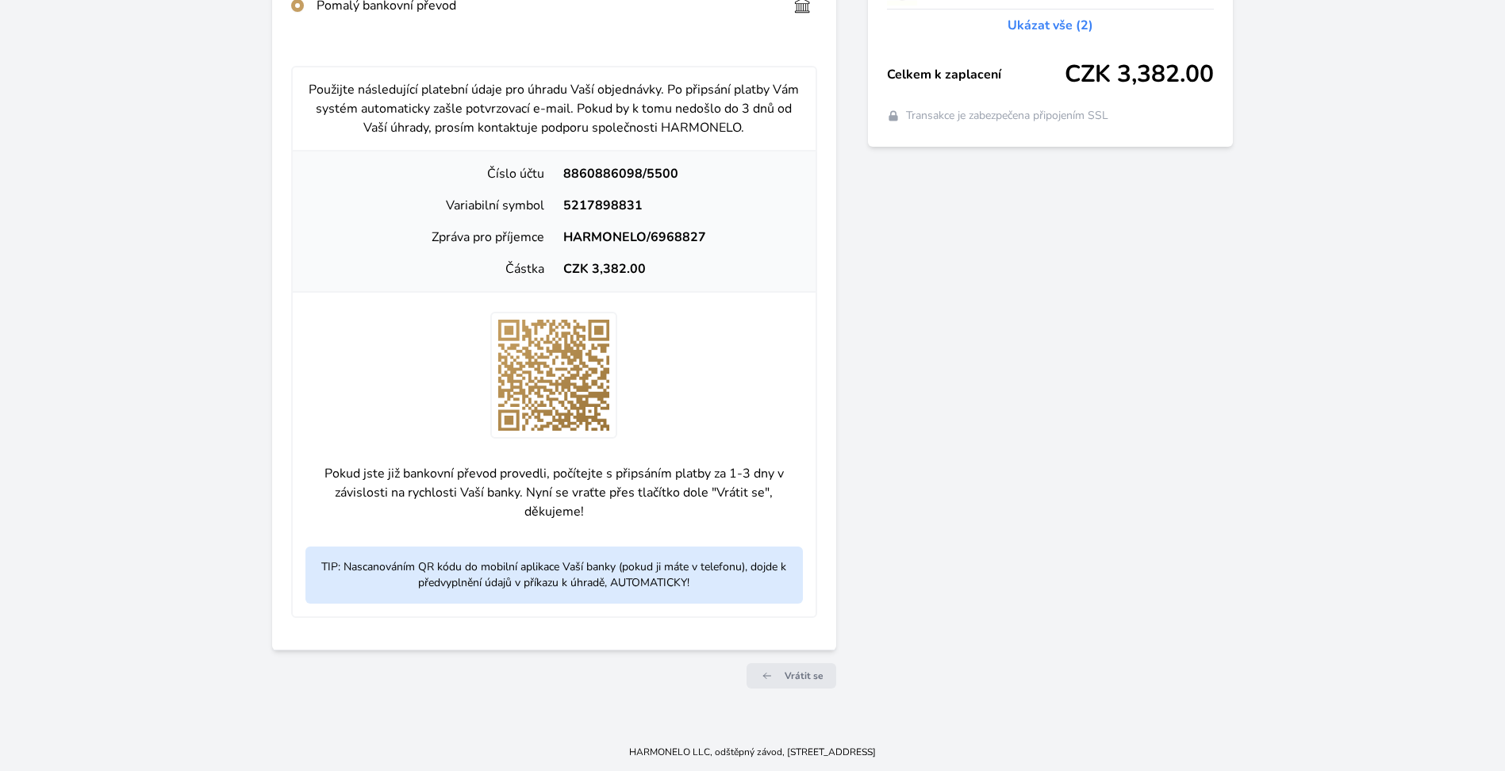  Describe the element at coordinates (1050, 25) in the screenshot. I see `a: Ukázat vše (2)` at that location.